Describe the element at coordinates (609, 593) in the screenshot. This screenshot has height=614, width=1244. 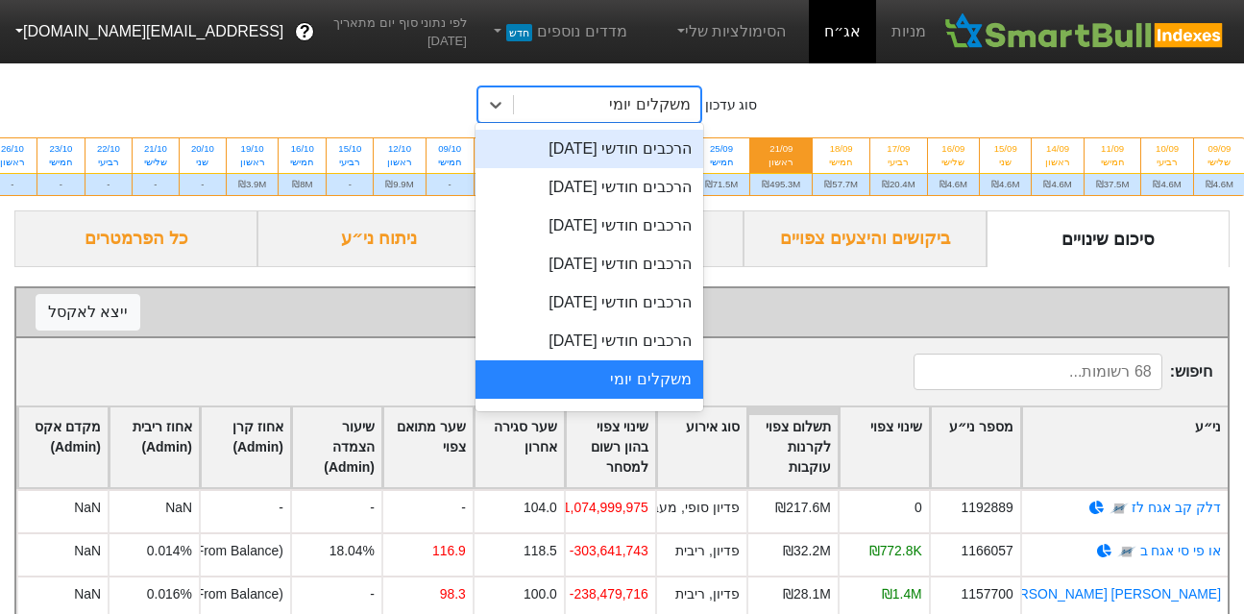
I see `div: -238,479,716` at that location.